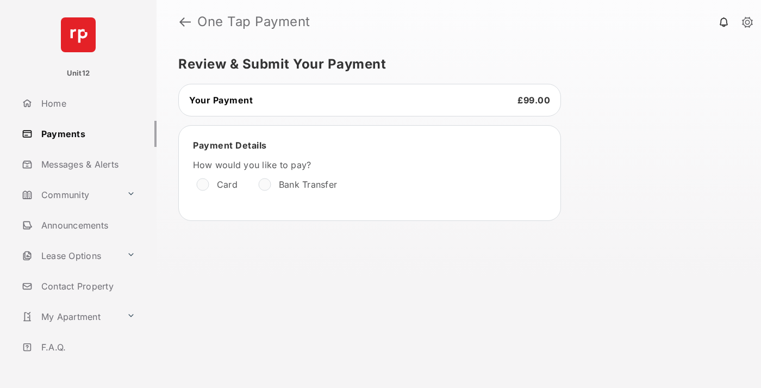  What do you see at coordinates (534, 100) in the screenshot?
I see `span: £99.00` at bounding box center [534, 100].